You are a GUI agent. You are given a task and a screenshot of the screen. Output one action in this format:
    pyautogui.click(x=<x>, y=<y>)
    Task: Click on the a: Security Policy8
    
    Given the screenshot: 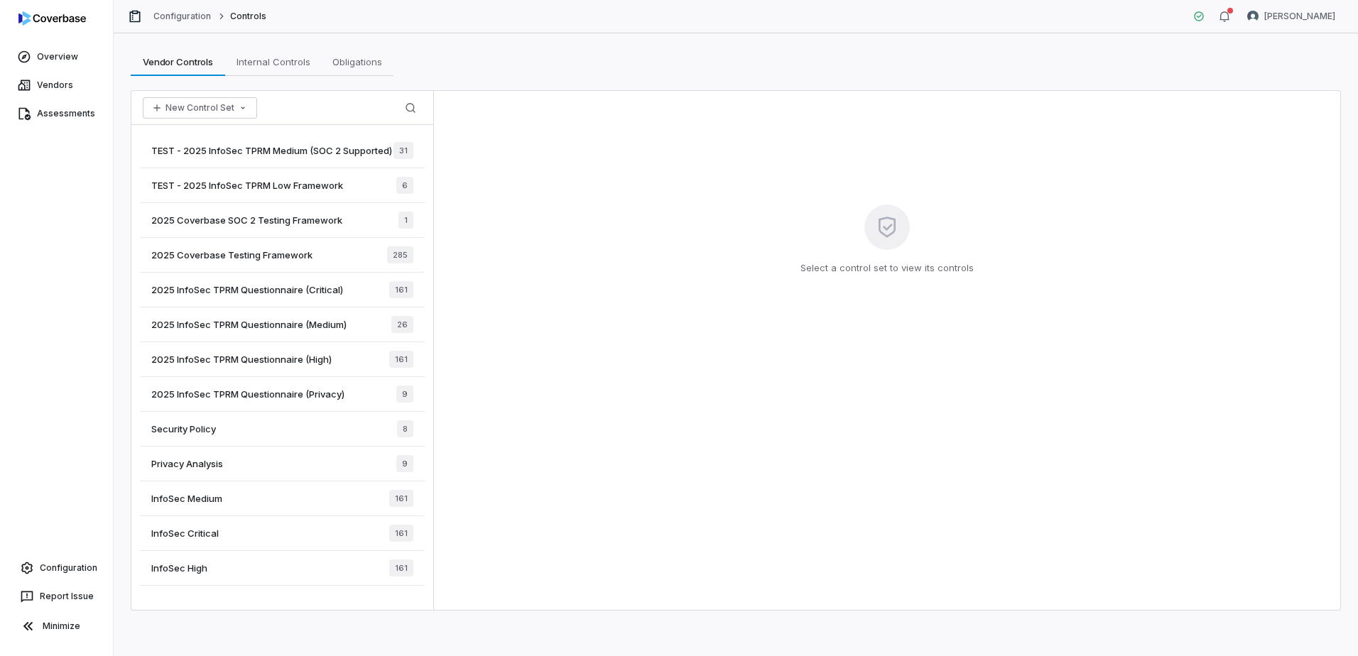 What is the action you would take?
    pyautogui.click(x=282, y=429)
    